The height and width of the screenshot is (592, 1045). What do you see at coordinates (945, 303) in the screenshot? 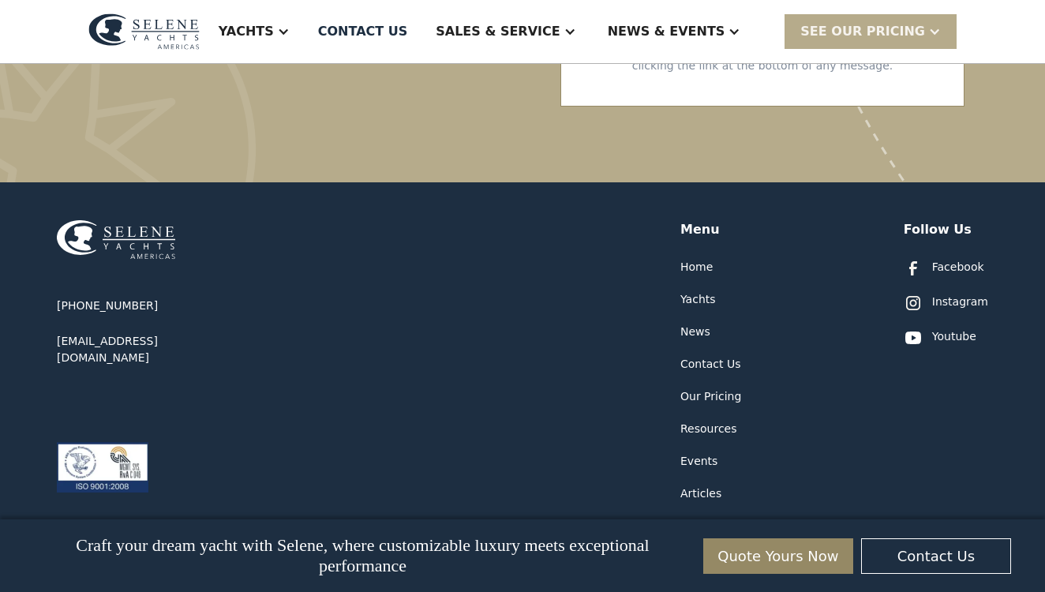
I see `a: Instagram` at bounding box center [945, 303].